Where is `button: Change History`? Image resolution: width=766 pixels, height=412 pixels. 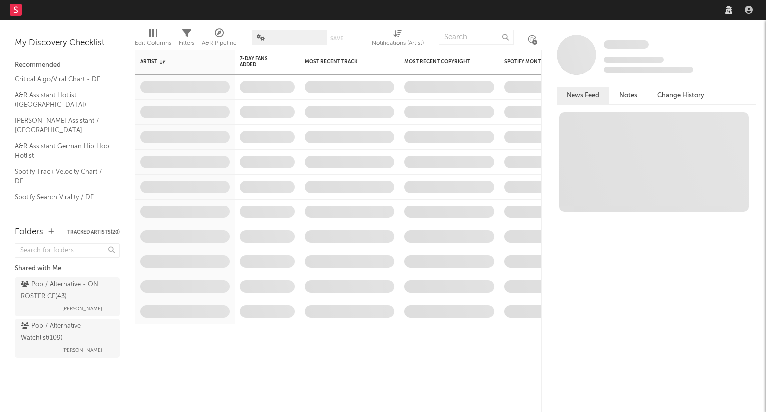
button: Change History is located at coordinates (681, 95).